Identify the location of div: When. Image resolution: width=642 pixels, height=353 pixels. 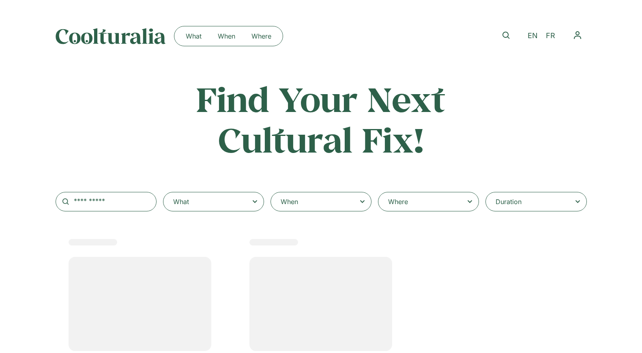
(289, 201).